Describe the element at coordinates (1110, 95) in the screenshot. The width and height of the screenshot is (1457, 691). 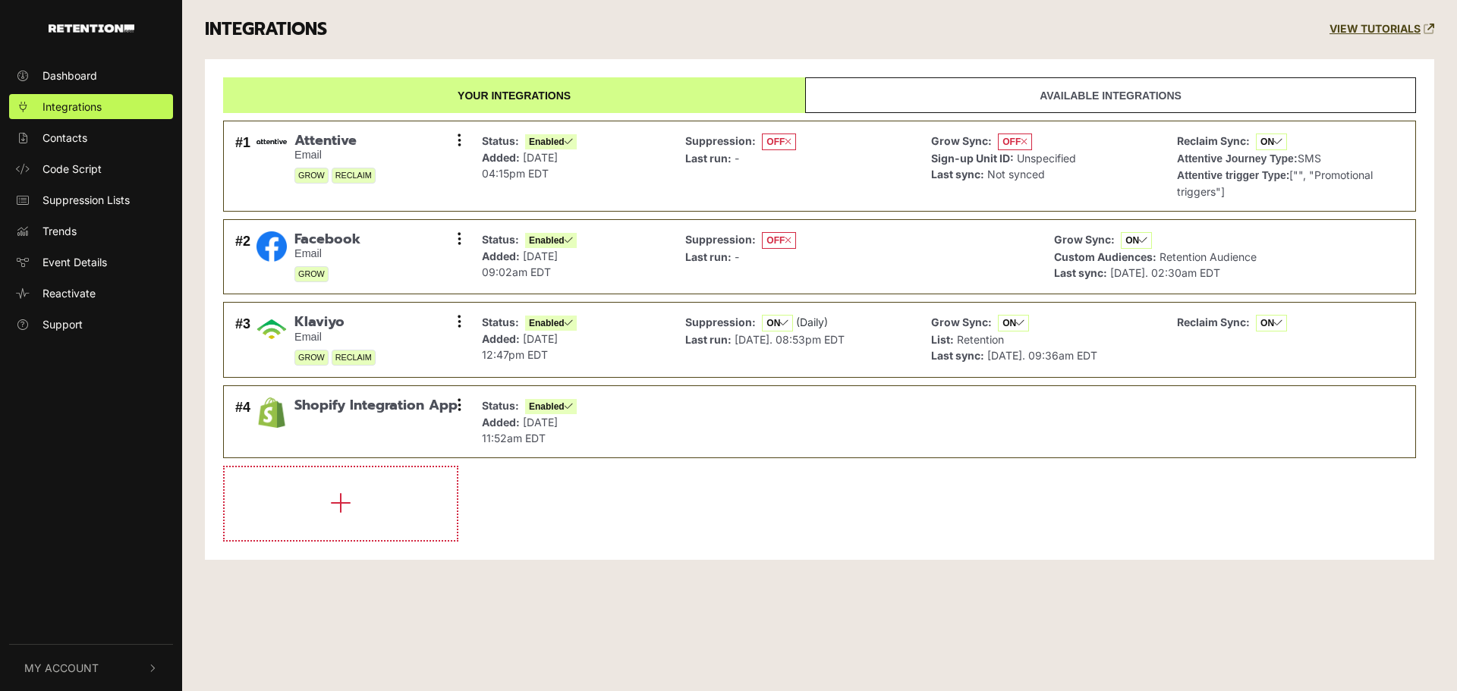
I see `a: Available integrations` at that location.